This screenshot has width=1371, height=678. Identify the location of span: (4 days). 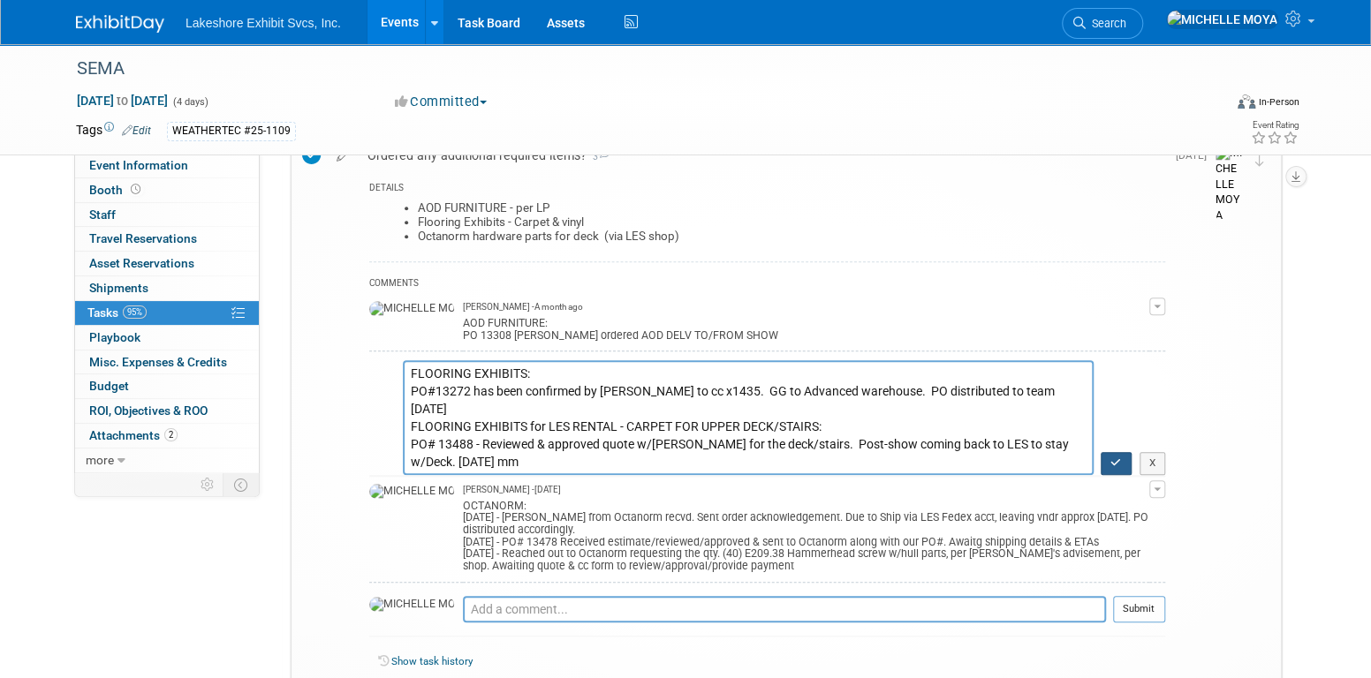
(190, 102).